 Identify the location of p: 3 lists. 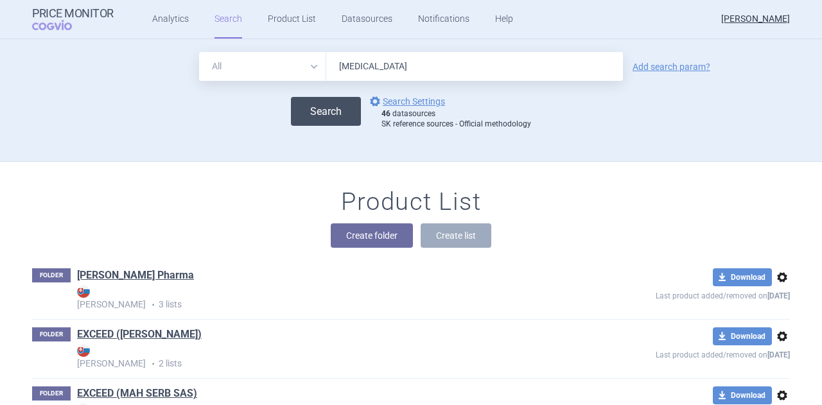
(320, 298).